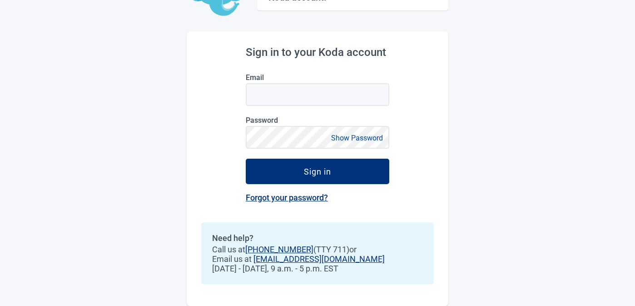  Describe the element at coordinates (317, 249) in the screenshot. I see `span: Call us at (TTY 711) or` at that location.